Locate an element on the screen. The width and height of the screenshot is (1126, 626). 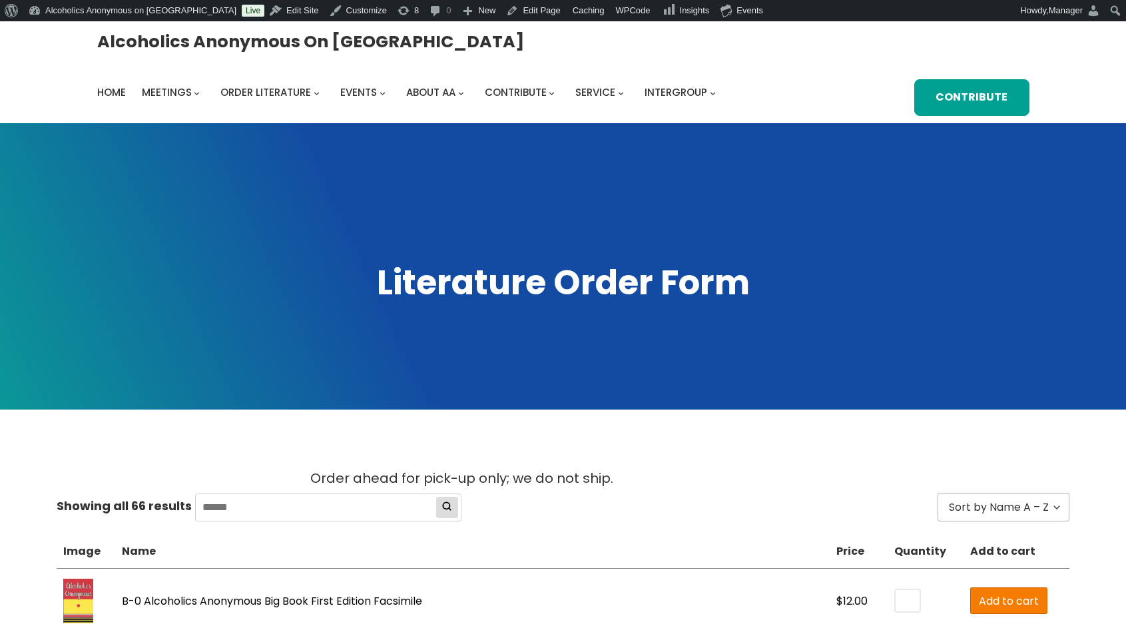
a: Meetings is located at coordinates (167, 93).